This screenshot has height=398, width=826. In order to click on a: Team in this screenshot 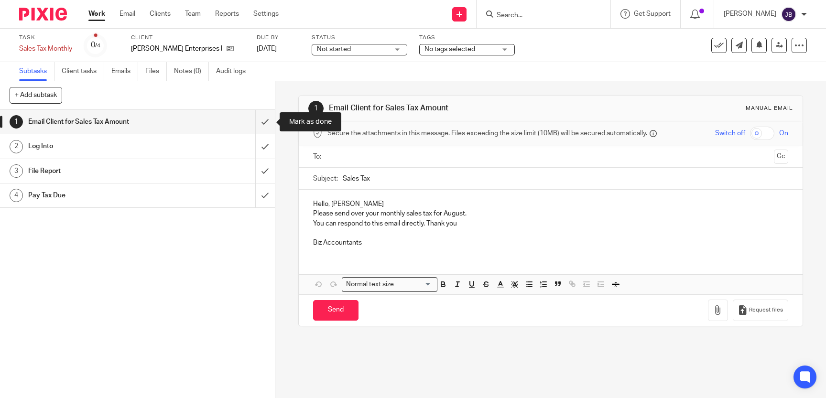, I will do `click(193, 14)`.